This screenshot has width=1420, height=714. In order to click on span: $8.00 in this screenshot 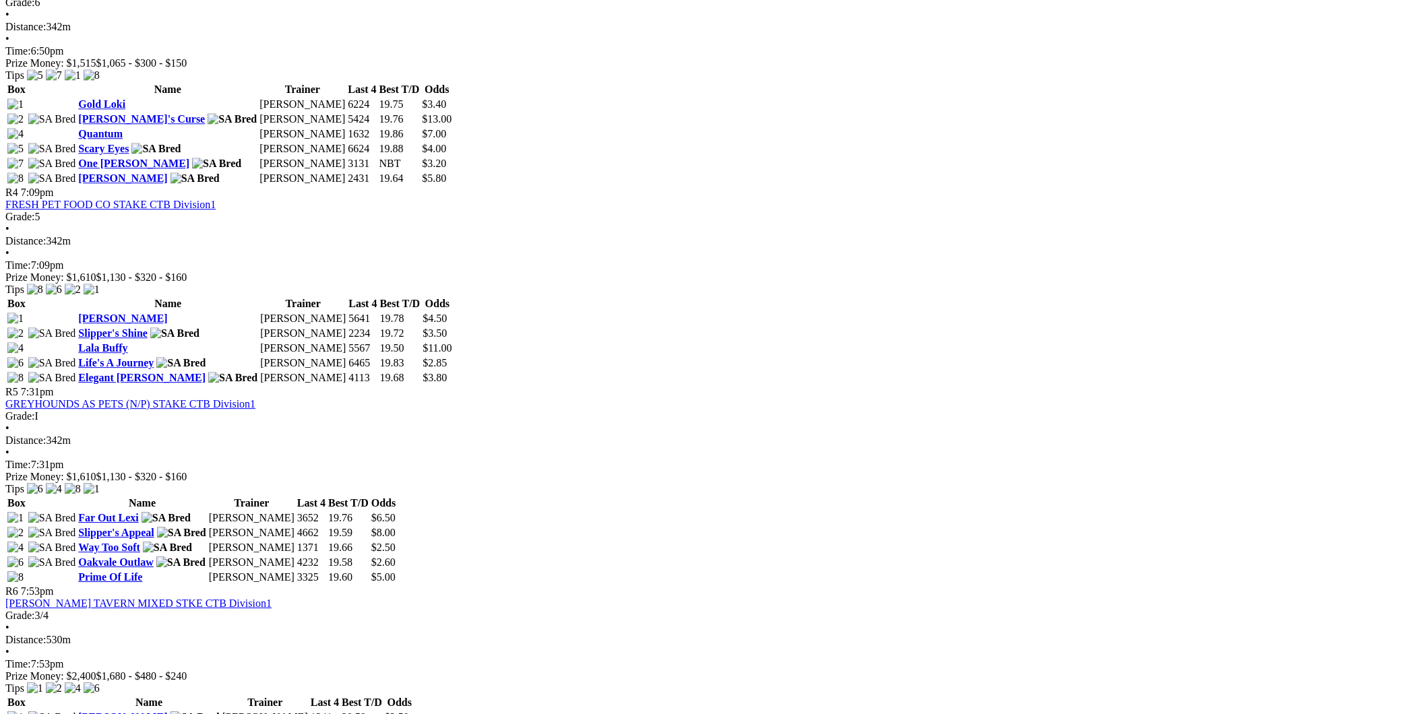, I will do `click(383, 532)`.